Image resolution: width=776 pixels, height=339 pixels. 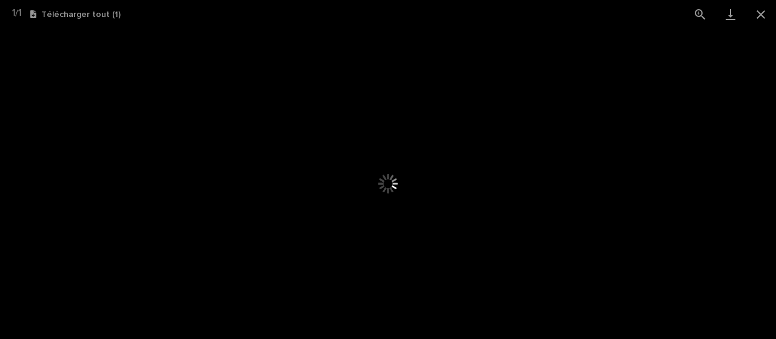 What do you see at coordinates (75, 14) in the screenshot?
I see `button: Télécharger tout (1)` at bounding box center [75, 14].